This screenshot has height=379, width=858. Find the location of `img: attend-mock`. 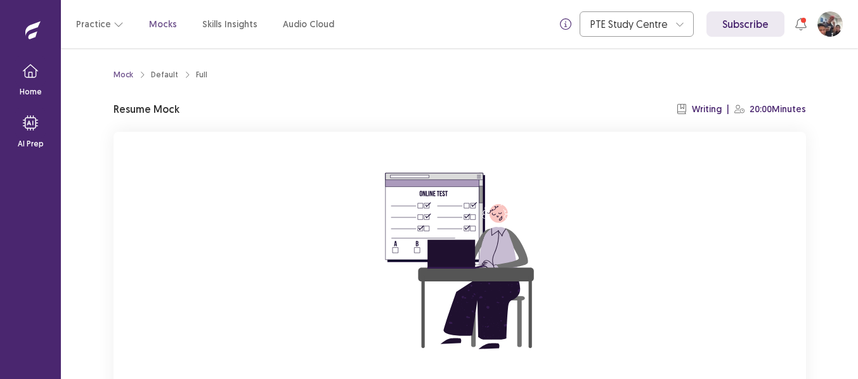

img: attend-mock is located at coordinates (460, 261).